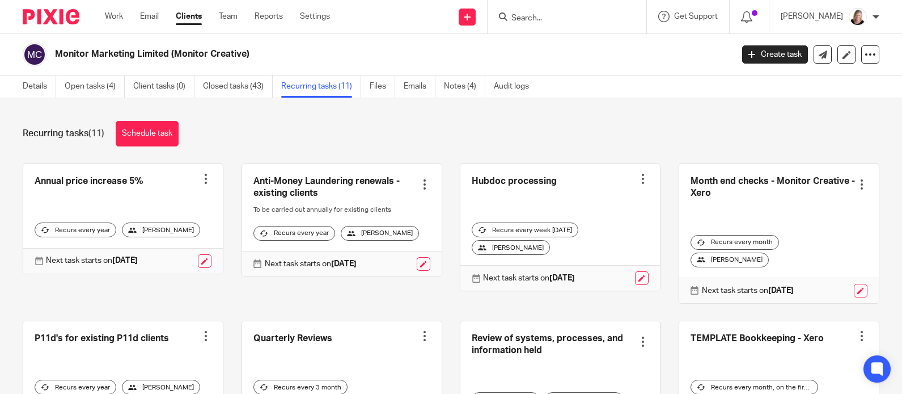 This screenshot has height=394, width=902. What do you see at coordinates (315, 16) in the screenshot?
I see `a: Settings` at bounding box center [315, 16].